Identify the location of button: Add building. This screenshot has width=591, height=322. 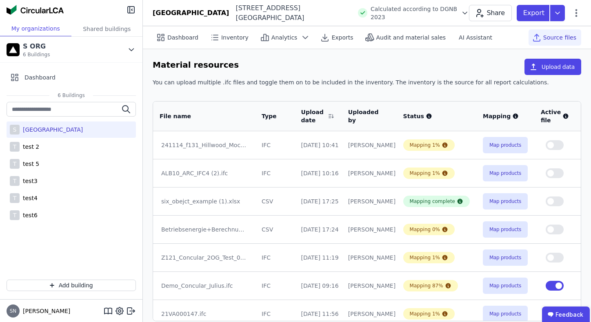
(71, 285).